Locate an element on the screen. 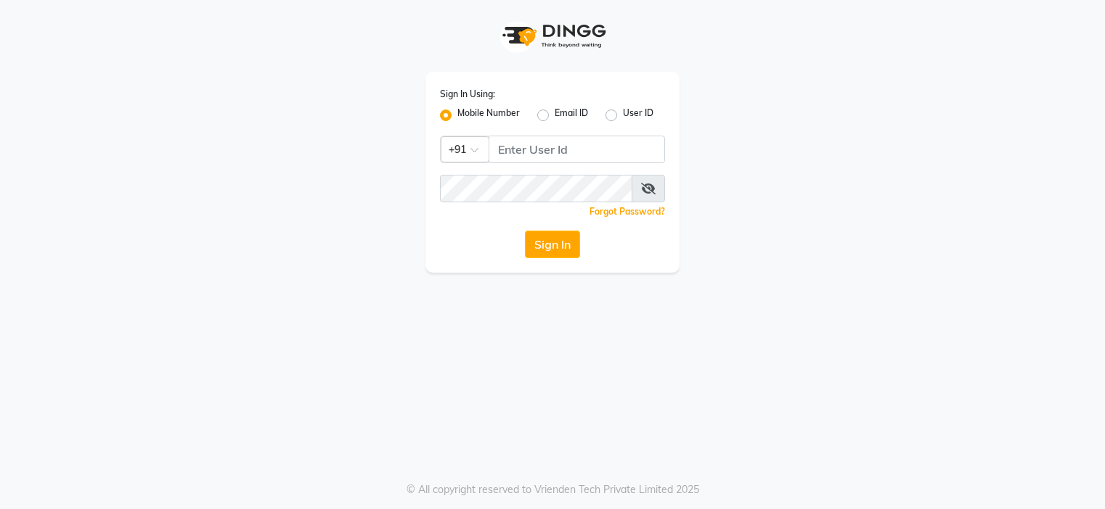 This screenshot has height=509, width=1105. label: Email ID is located at coordinates (571, 115).